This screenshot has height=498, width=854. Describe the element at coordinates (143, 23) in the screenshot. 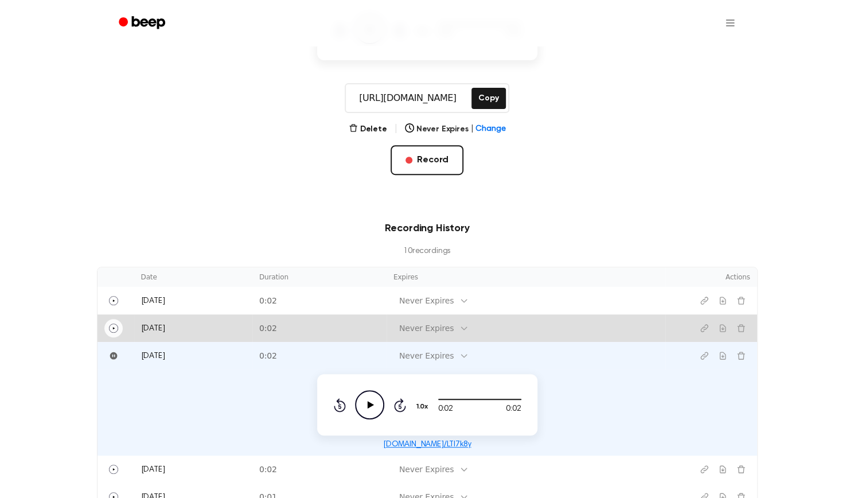

I see `a: Beep` at that location.